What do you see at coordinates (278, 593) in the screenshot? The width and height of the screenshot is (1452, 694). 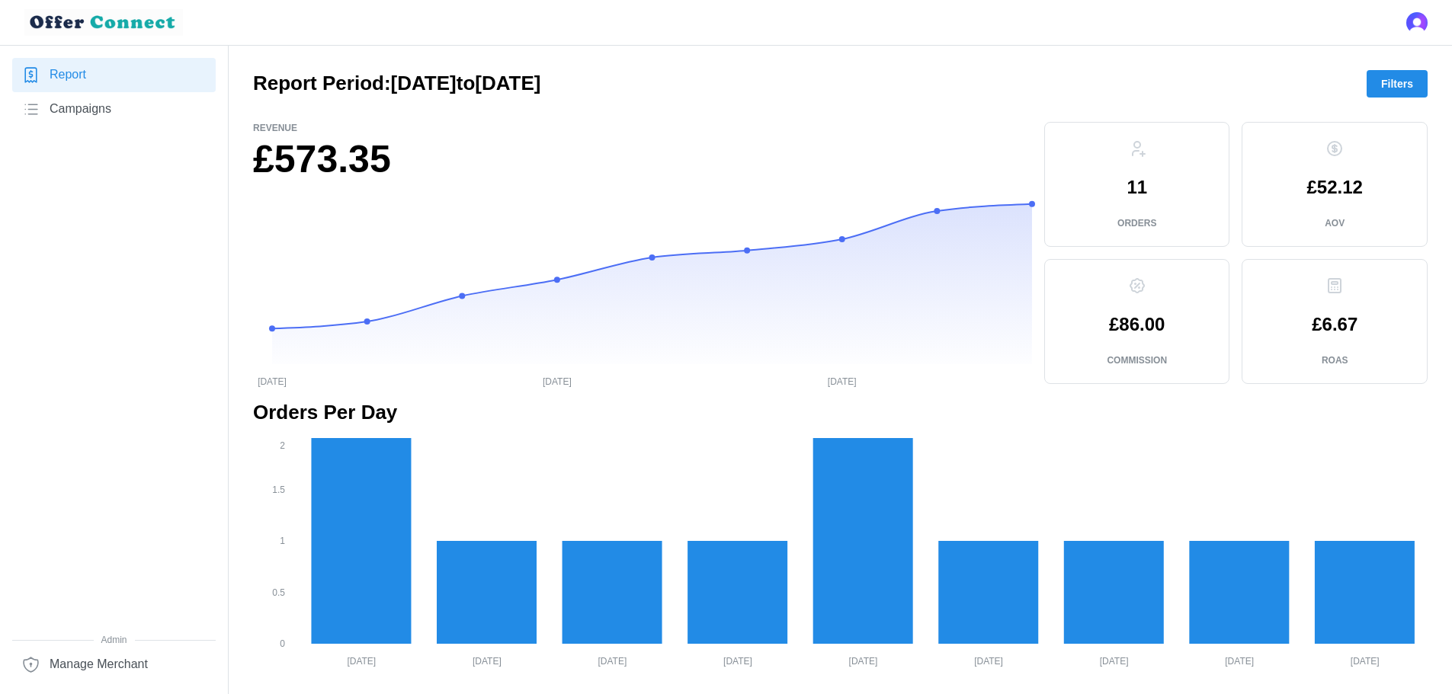 I see `tspan: 0.5` at bounding box center [278, 593].